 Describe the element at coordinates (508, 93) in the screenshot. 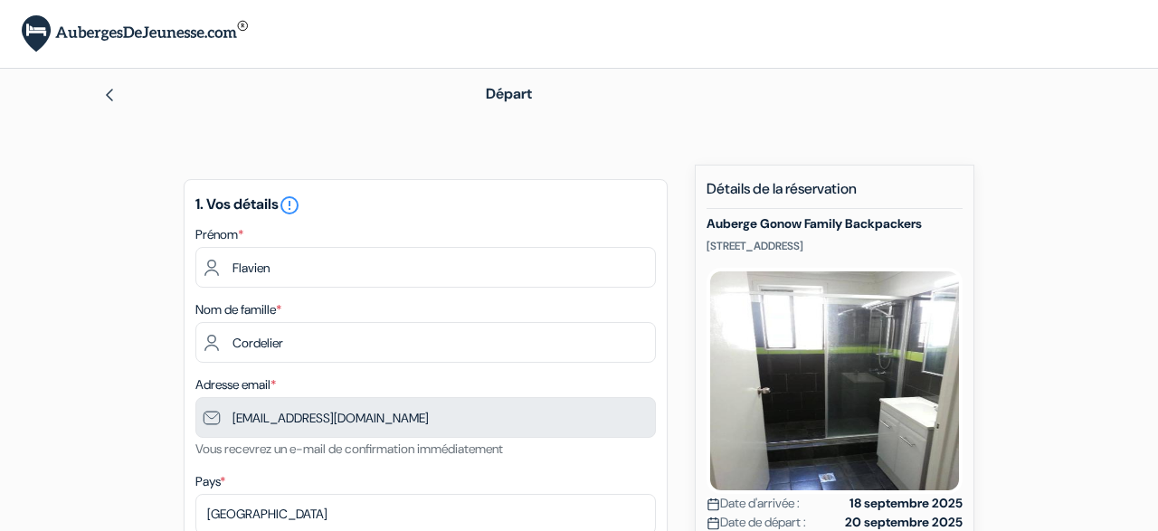

I see `span: Départ` at that location.